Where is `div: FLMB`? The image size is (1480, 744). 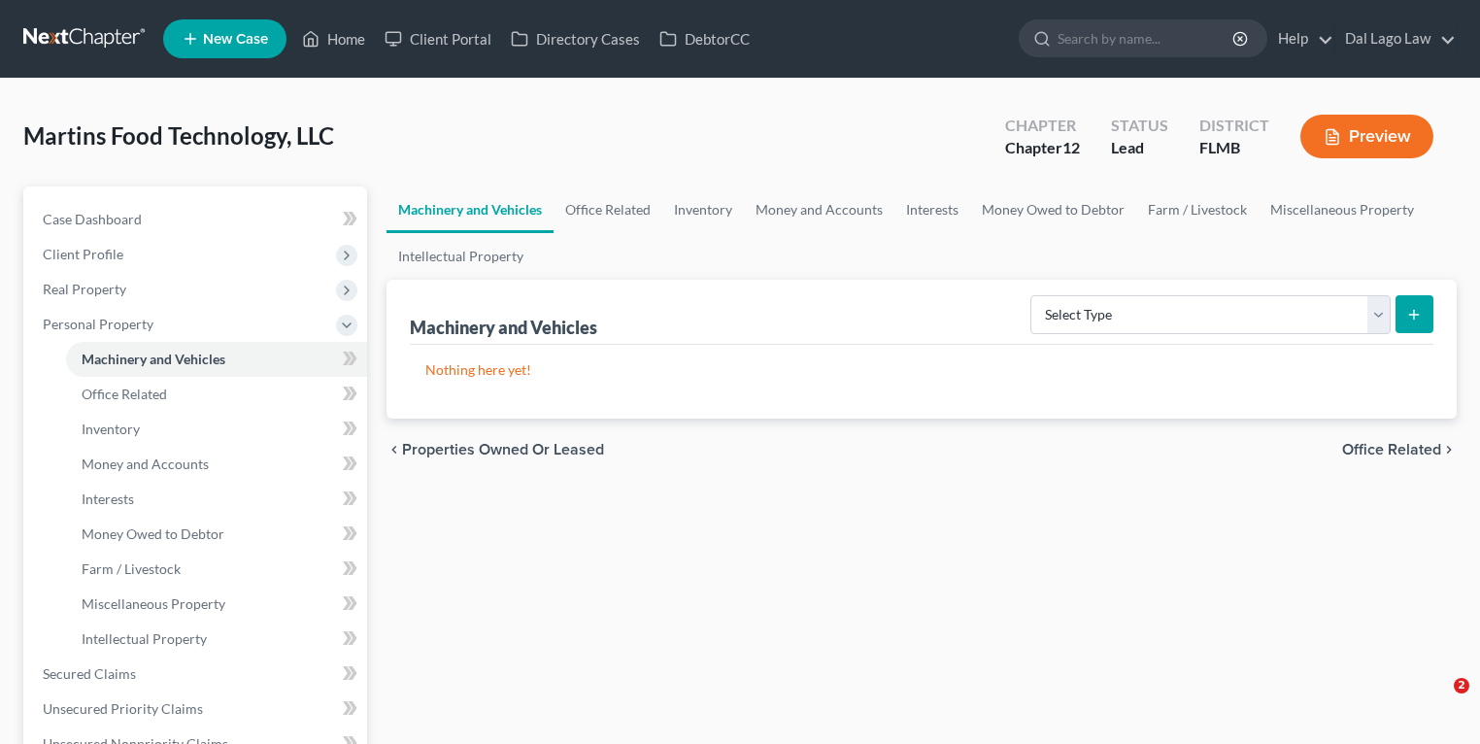 div: FLMB is located at coordinates (1234, 148).